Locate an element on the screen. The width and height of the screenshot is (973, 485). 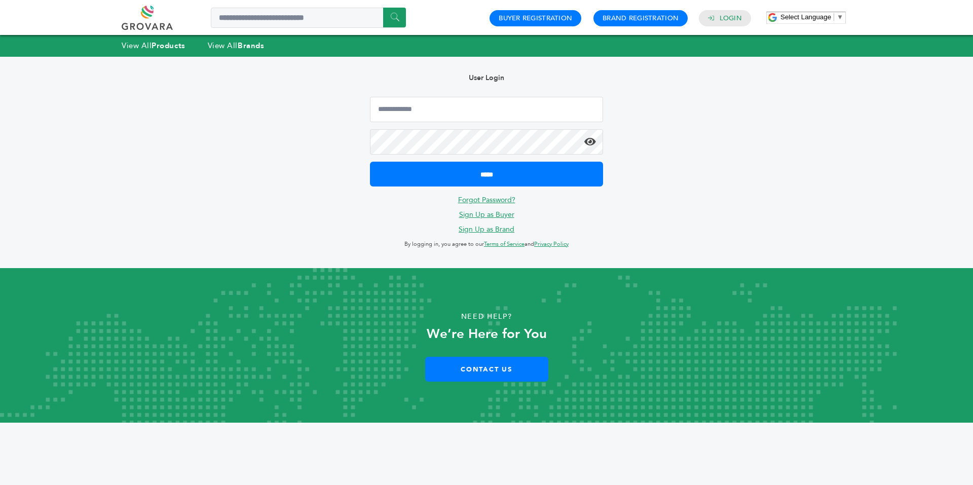
input: Email Address is located at coordinates (487, 109).